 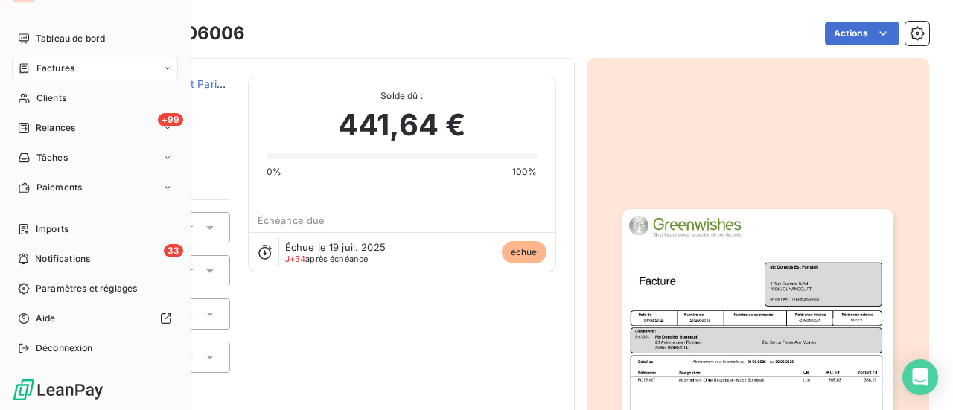 What do you see at coordinates (192, 34) in the screenshot?
I see `h3: 202506006` at bounding box center [192, 34].